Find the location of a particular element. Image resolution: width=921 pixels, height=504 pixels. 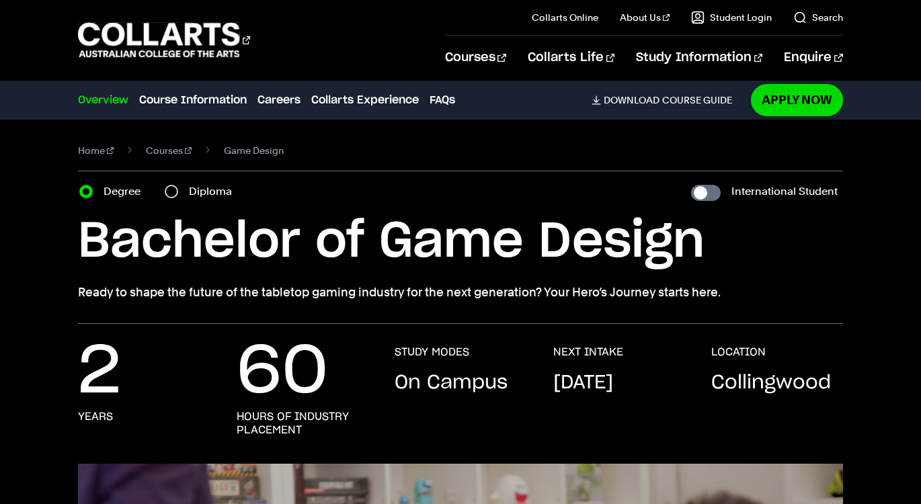

h3: STUDY MODES is located at coordinates (432, 352).